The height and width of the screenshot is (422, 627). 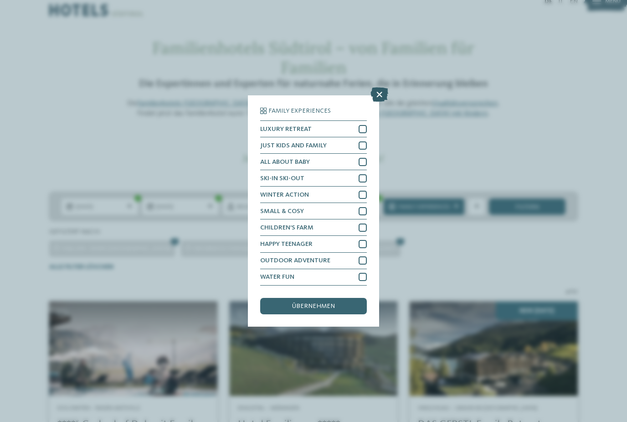 I want to click on span: ALL ABOUT BABY, so click(x=285, y=162).